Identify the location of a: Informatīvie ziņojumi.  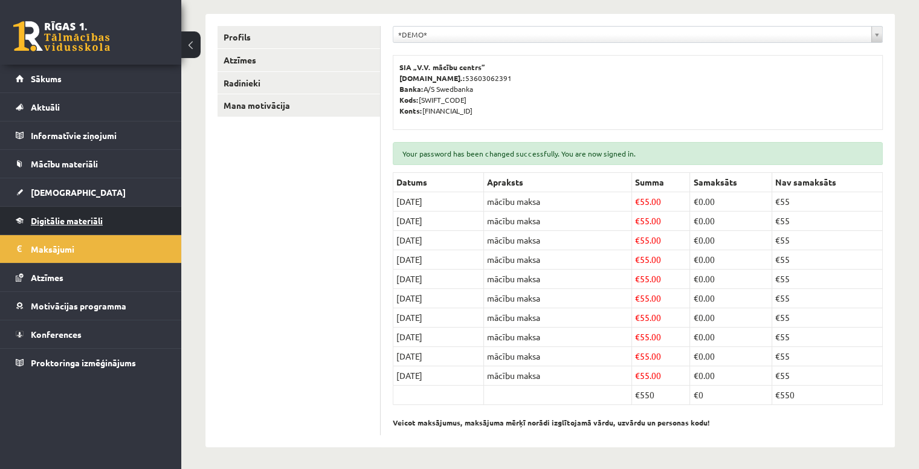
(91, 135).